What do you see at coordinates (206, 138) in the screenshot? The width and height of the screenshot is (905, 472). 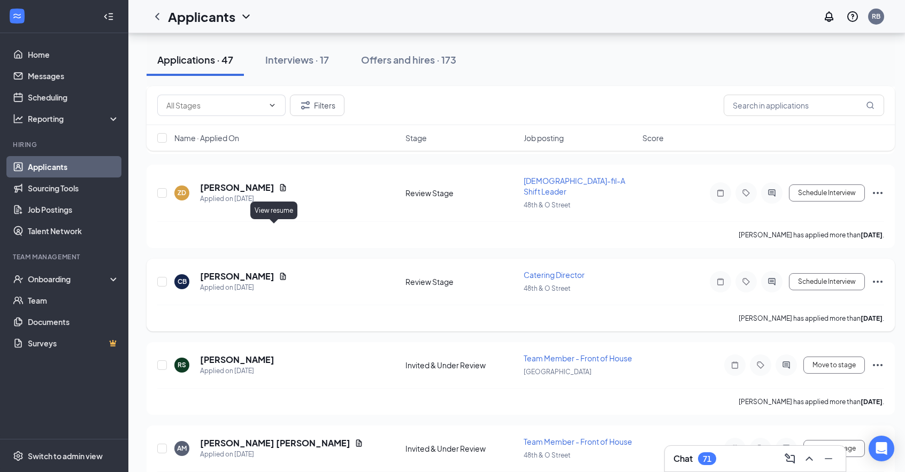 I see `span: Name · Applied On` at bounding box center [206, 138].